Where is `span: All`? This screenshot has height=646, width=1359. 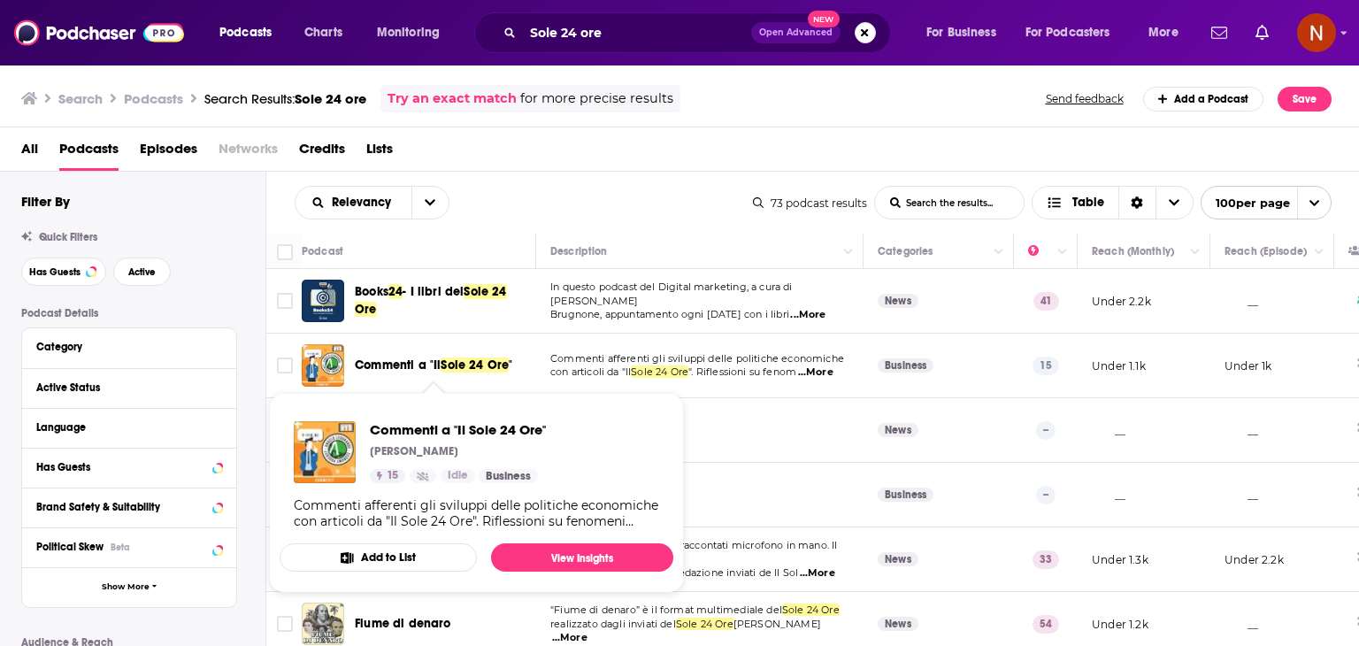 span: All is located at coordinates (29, 152).